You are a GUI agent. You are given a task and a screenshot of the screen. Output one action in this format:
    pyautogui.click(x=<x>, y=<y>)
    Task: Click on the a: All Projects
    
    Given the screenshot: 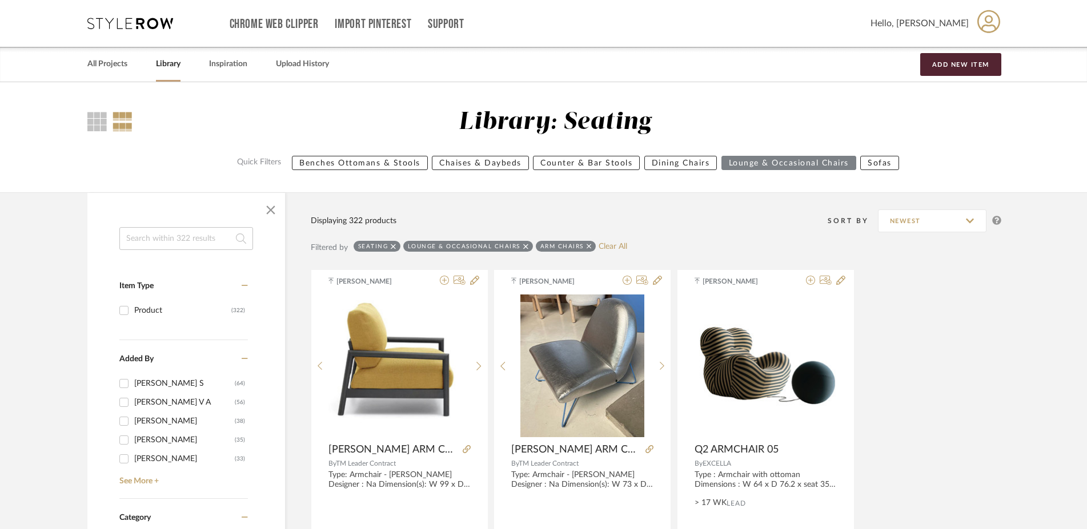 What is the action you would take?
    pyautogui.click(x=107, y=64)
    